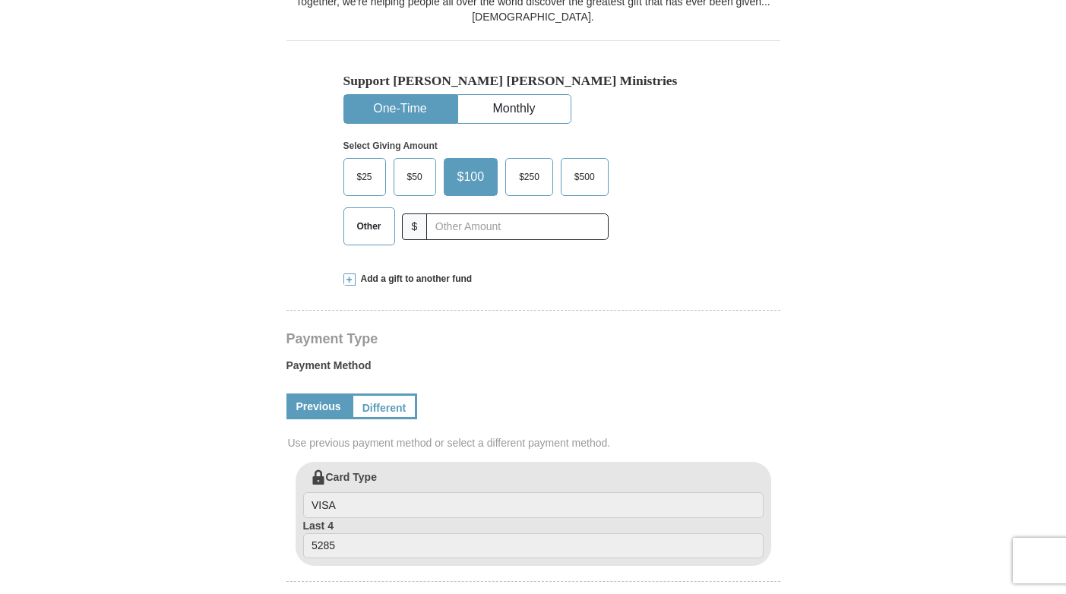 This screenshot has height=594, width=1066. What do you see at coordinates (535, 443) in the screenshot?
I see `span: Use previous payment method or select a different payment method.` at bounding box center [535, 443].